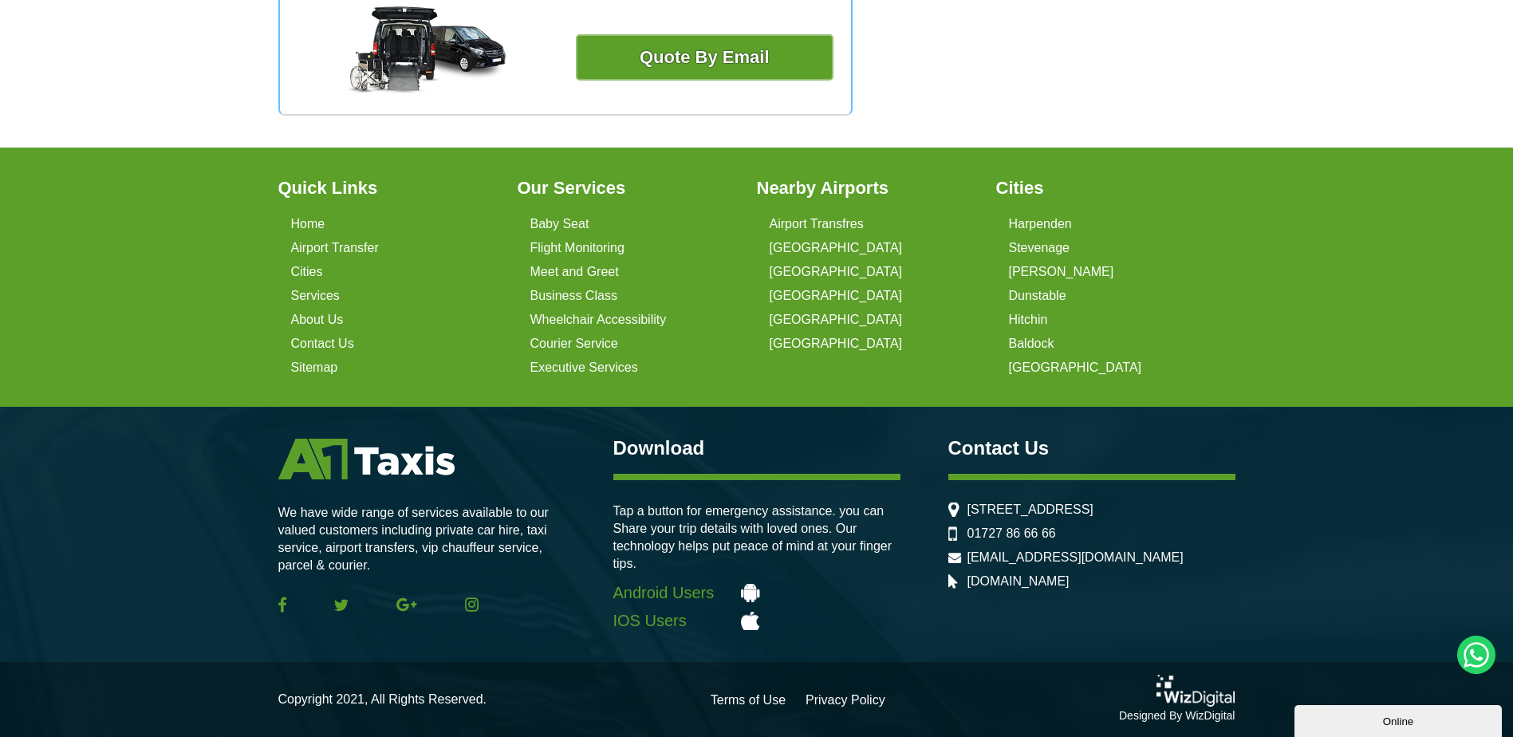  I want to click on a: About Us, so click(317, 320).